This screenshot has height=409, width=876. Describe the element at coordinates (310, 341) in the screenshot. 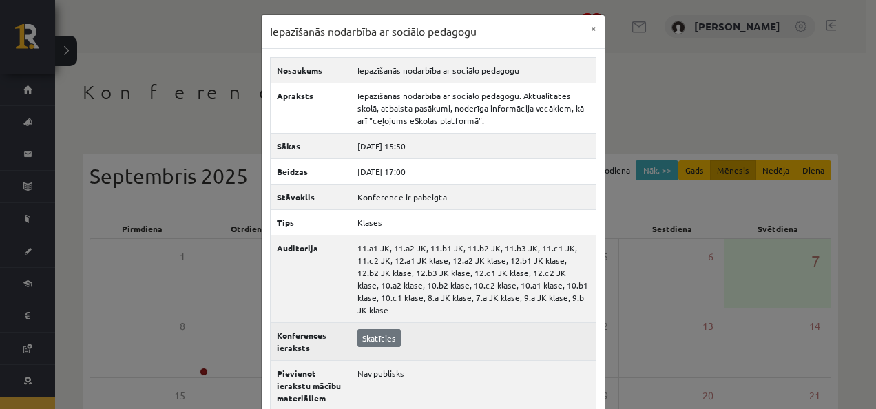

I see `th: Konferences ieraksts` at that location.